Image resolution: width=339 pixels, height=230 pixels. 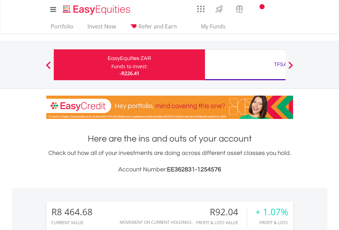 I want to click on a: FAQ's and Support, so click(x=275, y=9).